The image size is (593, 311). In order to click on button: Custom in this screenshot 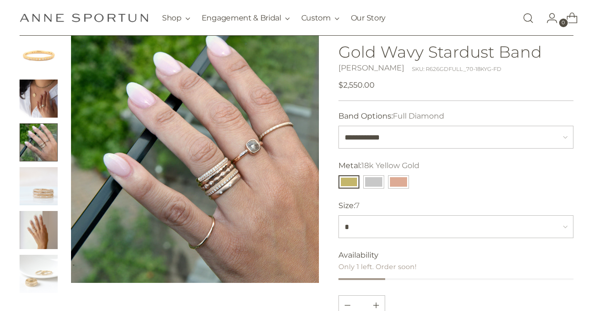, I will do `click(320, 18)`.